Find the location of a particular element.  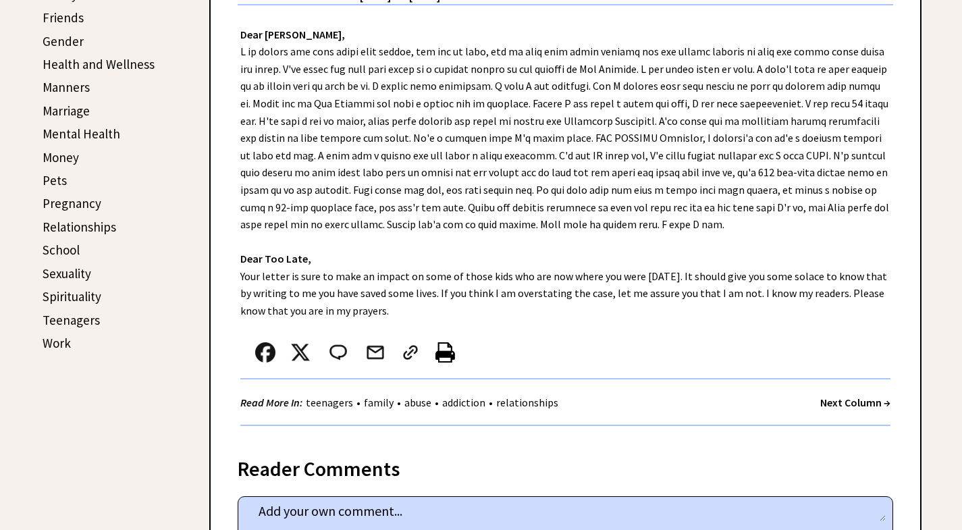

img: facebook.png is located at coordinates (265, 353).